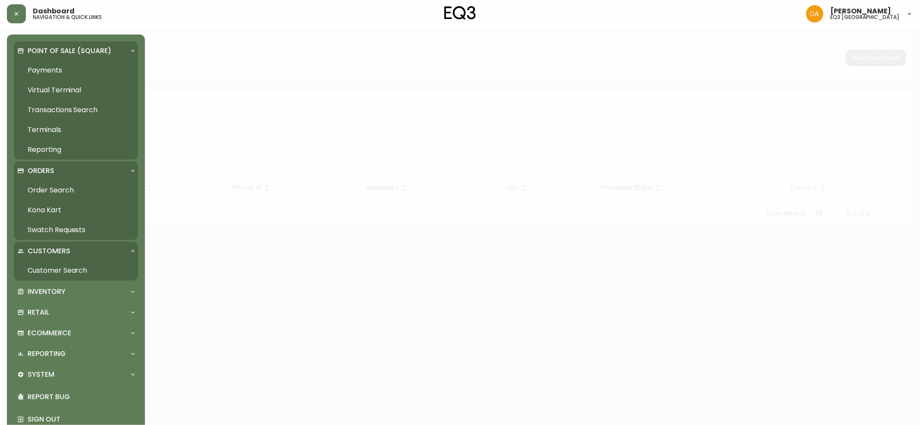 The height and width of the screenshot is (425, 920). What do you see at coordinates (76, 90) in the screenshot?
I see `a: Virtual Terminal` at bounding box center [76, 90].